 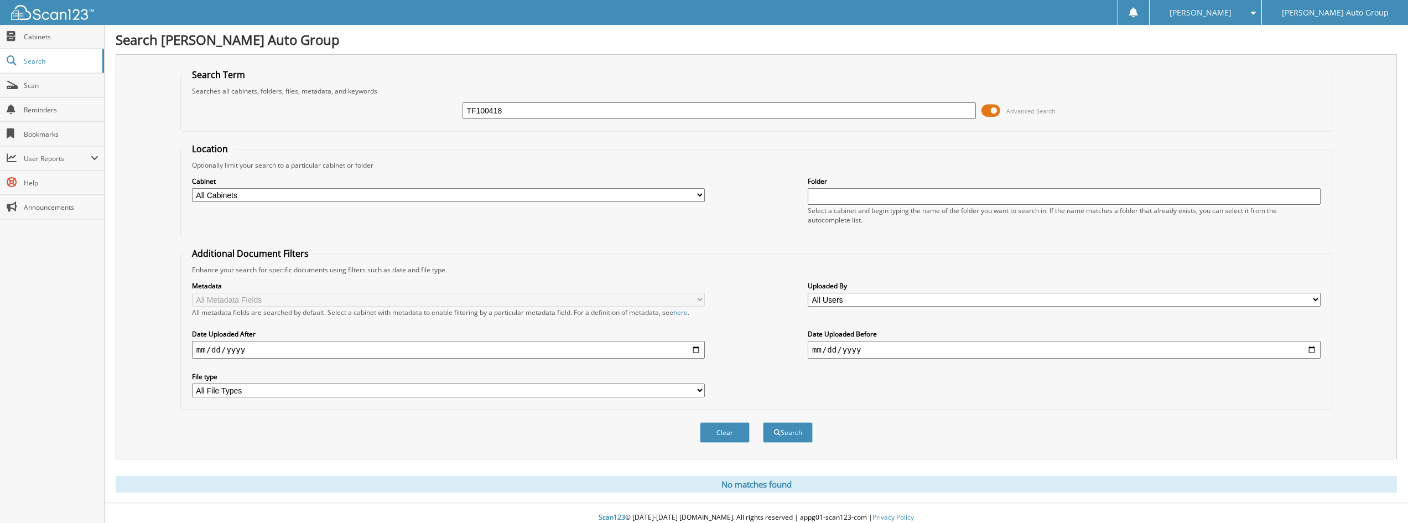 I want to click on div: No matches found, so click(x=757, y=484).